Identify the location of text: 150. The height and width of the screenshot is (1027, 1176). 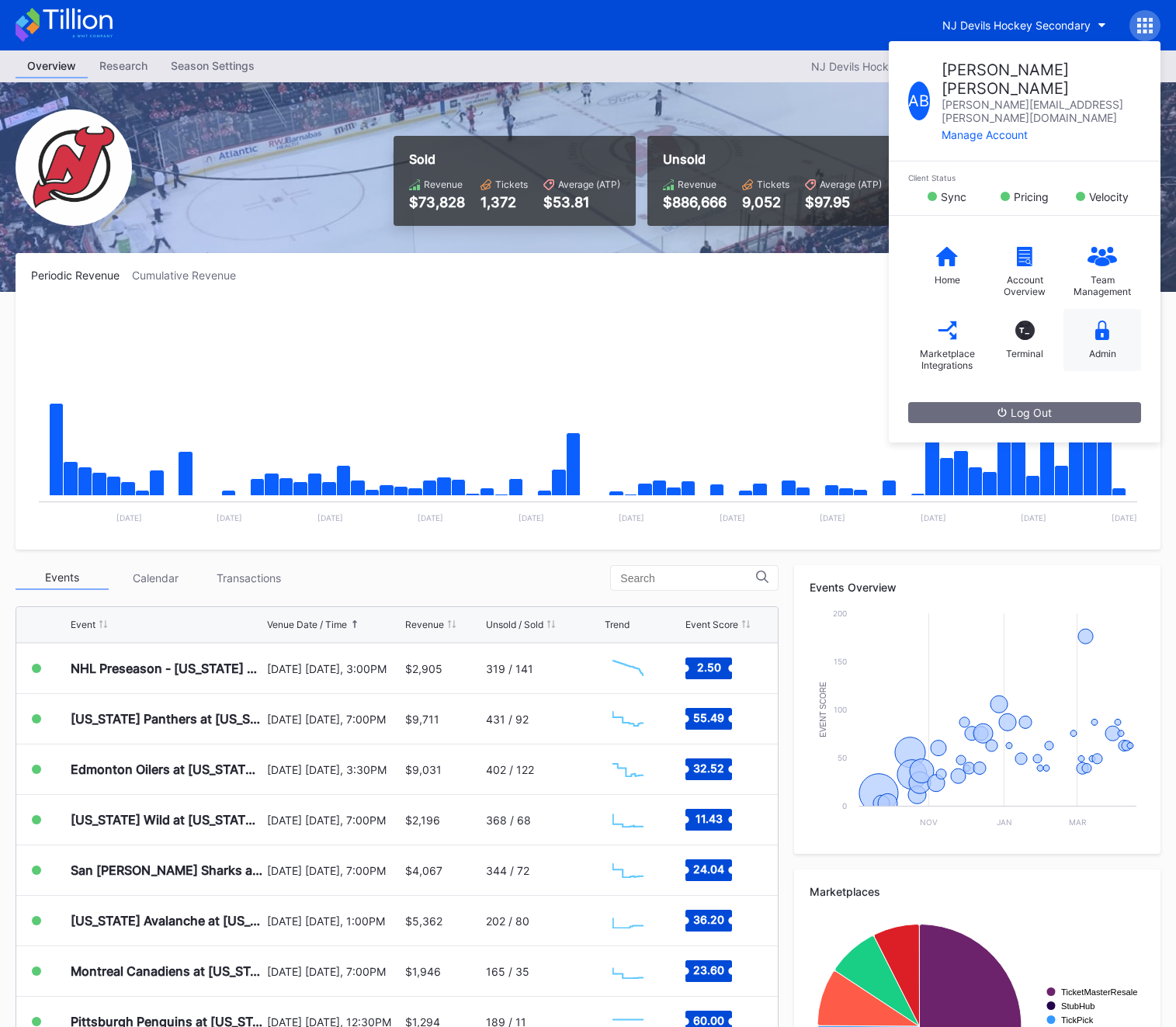
(841, 662).